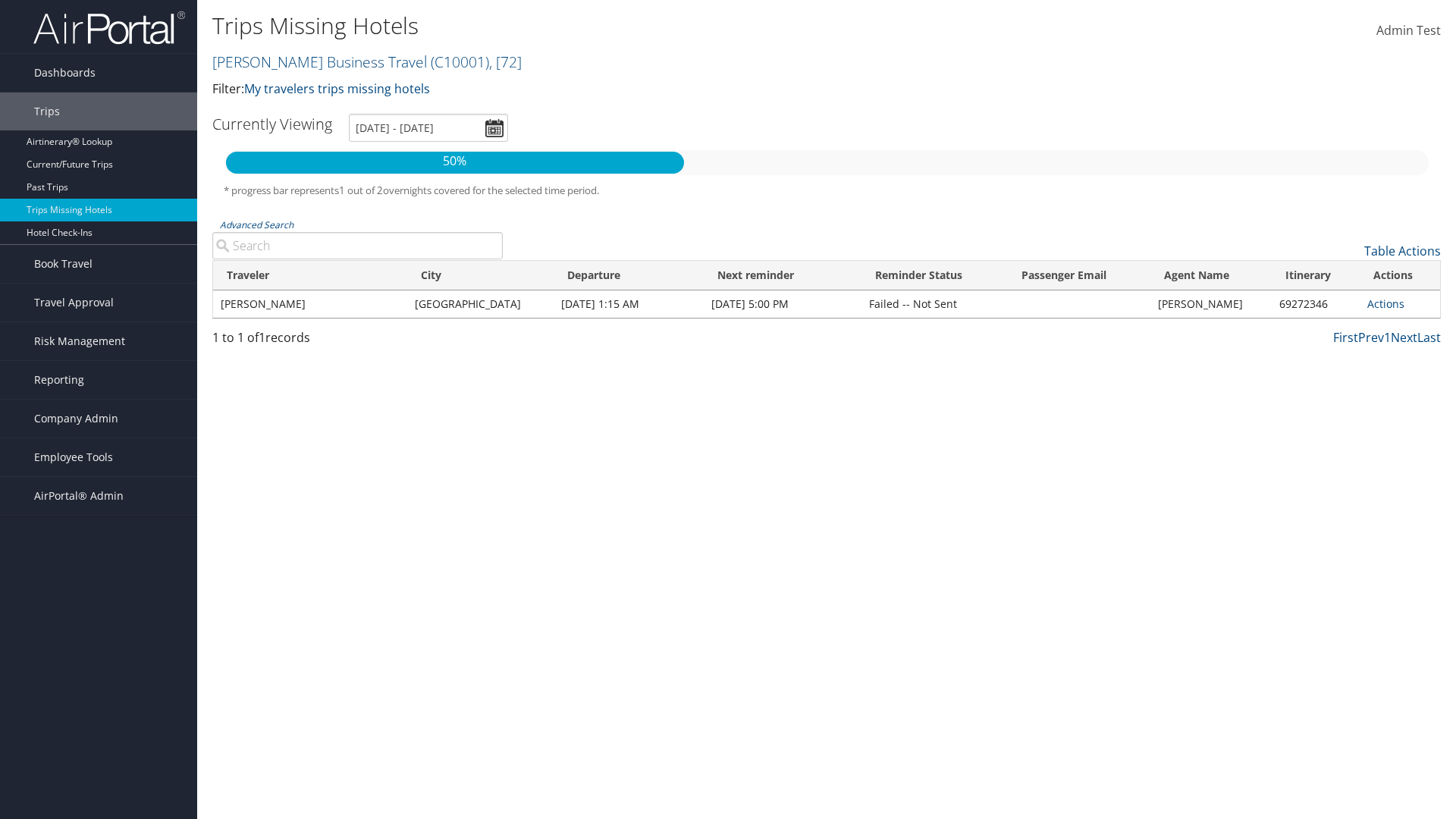 This screenshot has height=819, width=1456. I want to click on a: My travelers trips missing hotels, so click(337, 89).